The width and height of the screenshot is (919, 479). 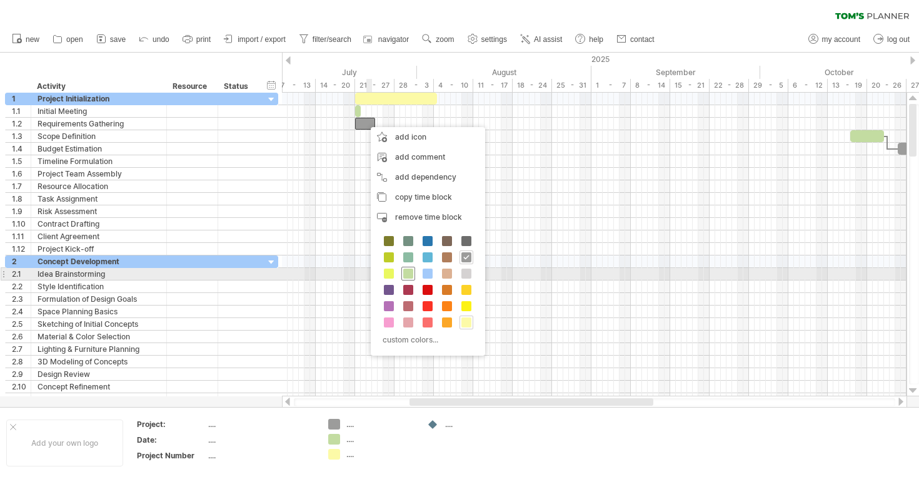 I want to click on div: add comment, so click(x=428, y=157).